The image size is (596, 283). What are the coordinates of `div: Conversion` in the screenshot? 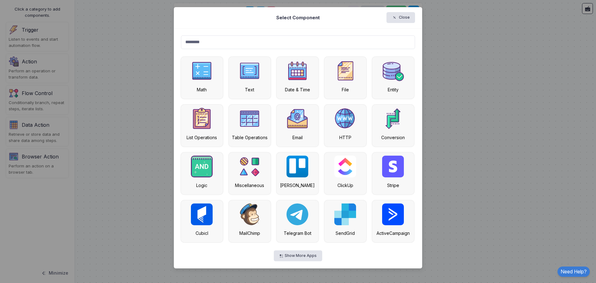 It's located at (393, 137).